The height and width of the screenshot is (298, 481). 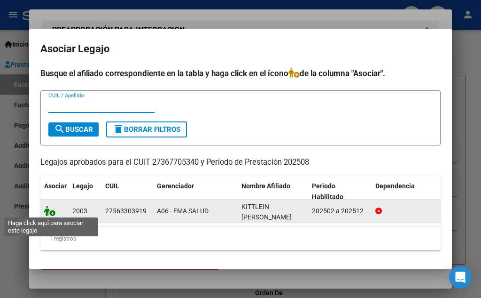 What do you see at coordinates (112, 186) in the screenshot?
I see `span: CUIL` at bounding box center [112, 186].